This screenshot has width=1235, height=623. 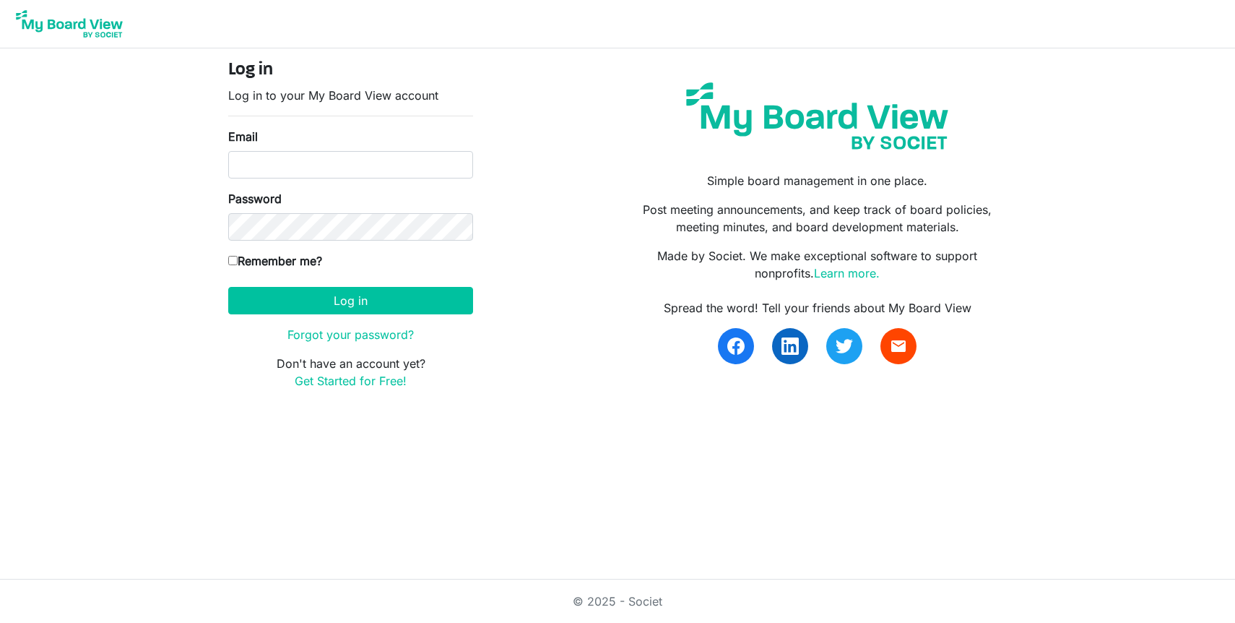 I want to click on label: Password, so click(x=255, y=199).